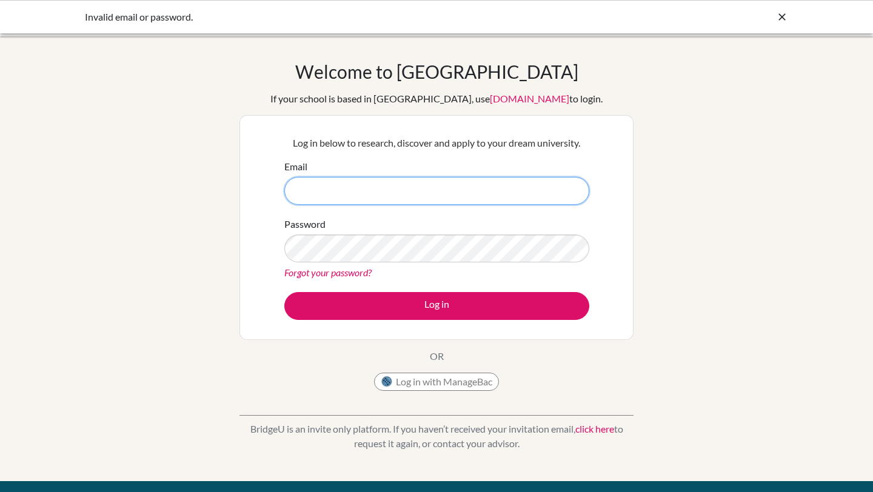 The width and height of the screenshot is (873, 492). Describe the element at coordinates (595, 429) in the screenshot. I see `a: click here` at that location.